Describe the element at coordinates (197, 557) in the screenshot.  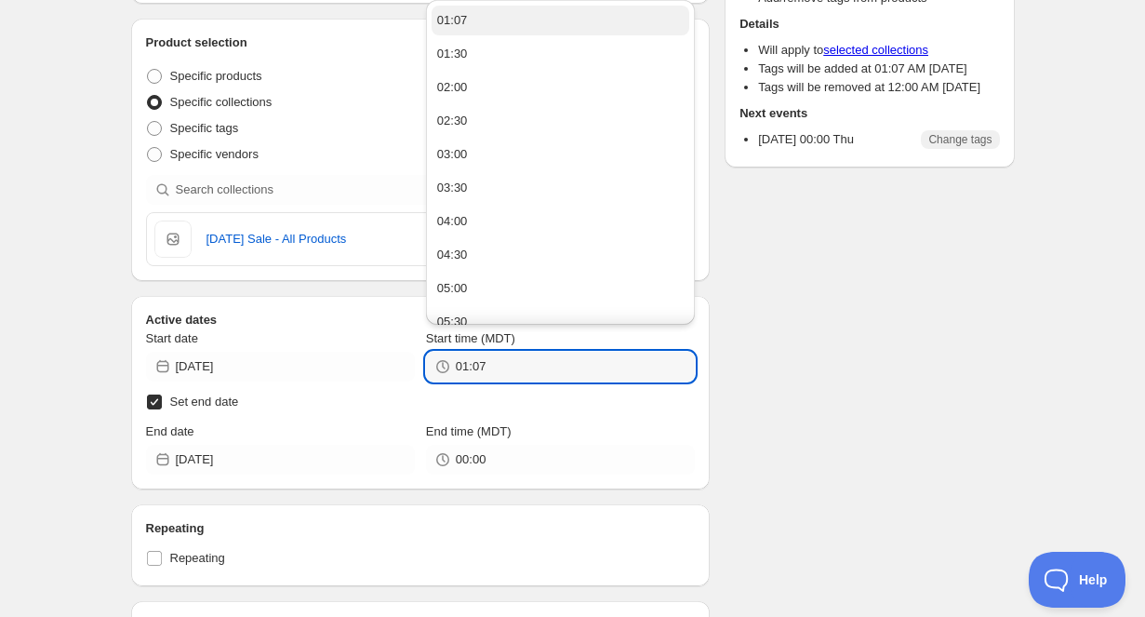
I see `span: Repeating` at that location.